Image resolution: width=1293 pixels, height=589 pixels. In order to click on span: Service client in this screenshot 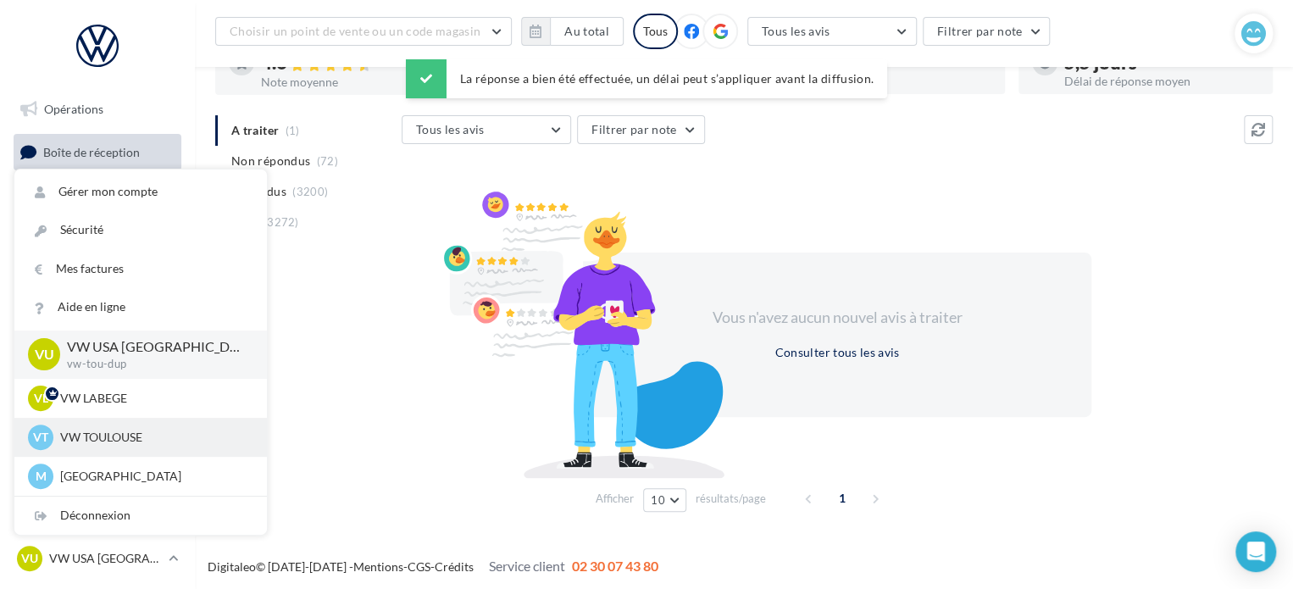, I will do `click(527, 565)`.